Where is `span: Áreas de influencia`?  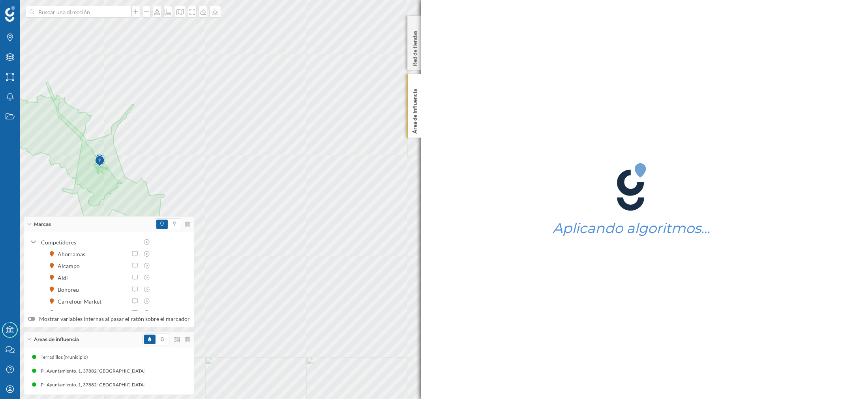
span: Áreas de influencia is located at coordinates (56, 340).